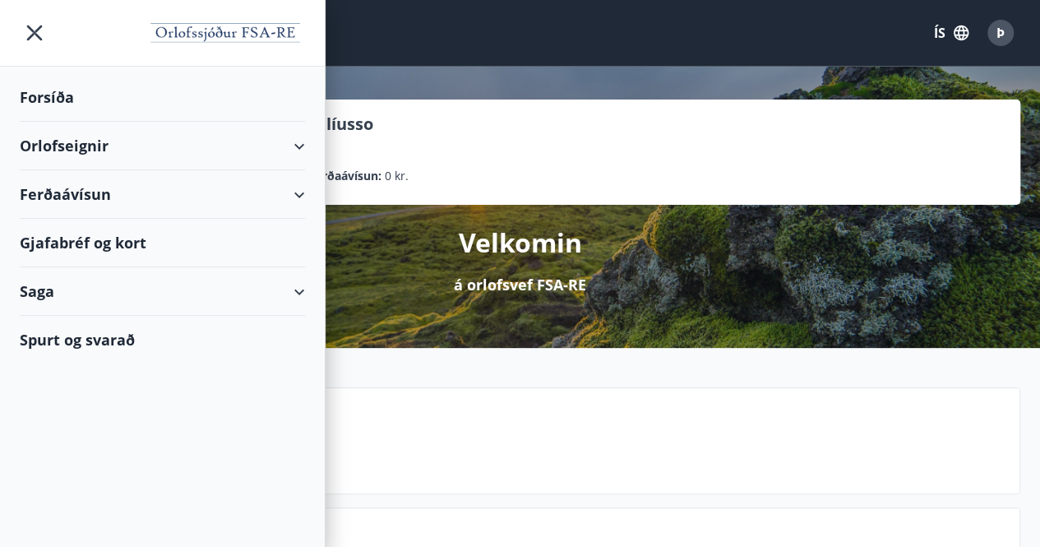 The image size is (1040, 547). Describe the element at coordinates (162, 97) in the screenshot. I see `div: Forsíða` at that location.